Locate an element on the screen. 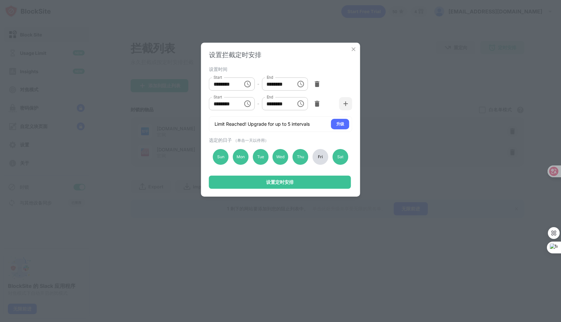 The width and height of the screenshot is (561, 322). div: Fri is located at coordinates (321, 157).